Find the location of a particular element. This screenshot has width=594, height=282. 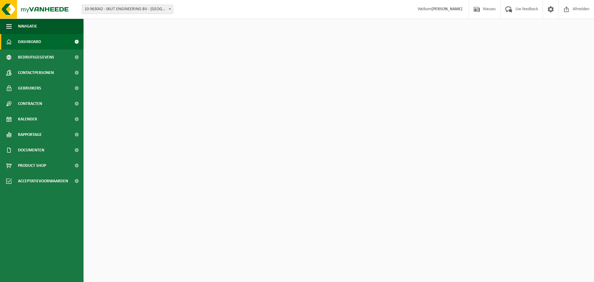

span: Kalender is located at coordinates (28, 119).